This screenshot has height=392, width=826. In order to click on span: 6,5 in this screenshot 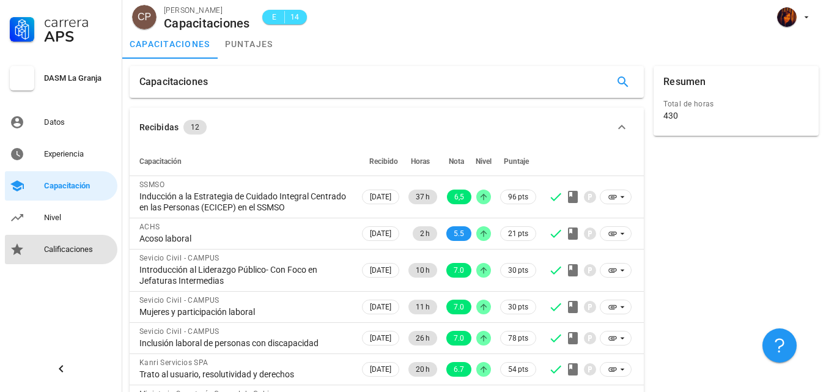, I will do `click(459, 197)`.